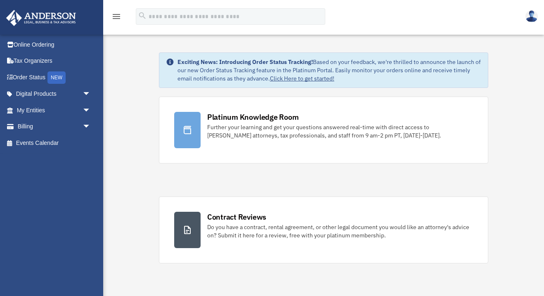 The image size is (544, 296). What do you see at coordinates (324, 230) in the screenshot?
I see `a: Contract Reviews Do you have a contract, rental agreement, or other legal document you would like...` at bounding box center [324, 230].